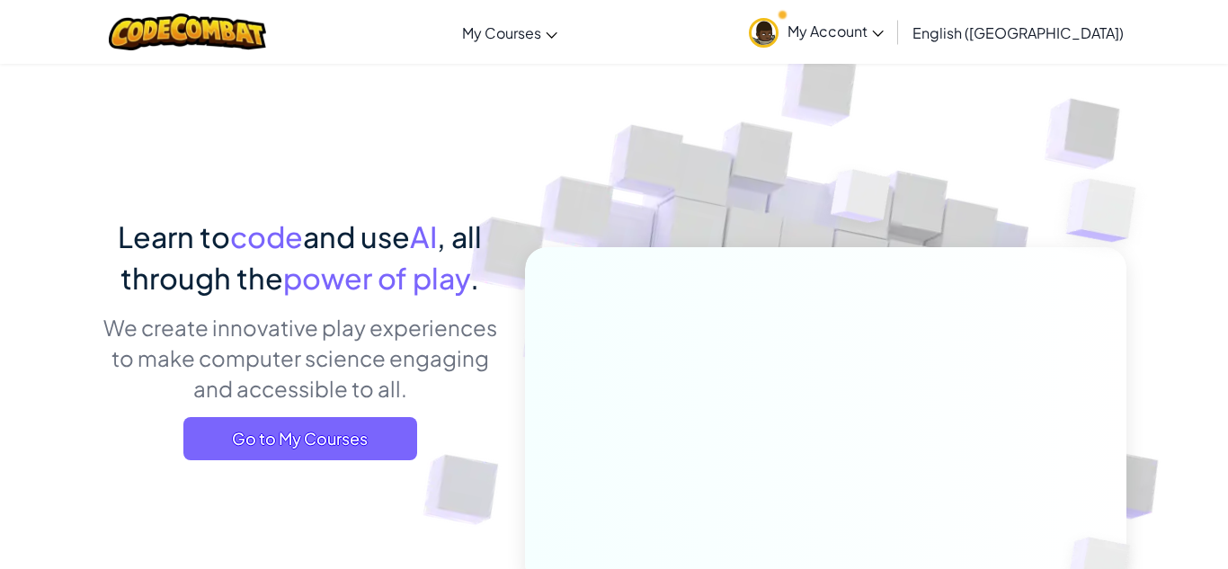 The height and width of the screenshot is (569, 1228). I want to click on a: CodeCombat logo, so click(187, 31).